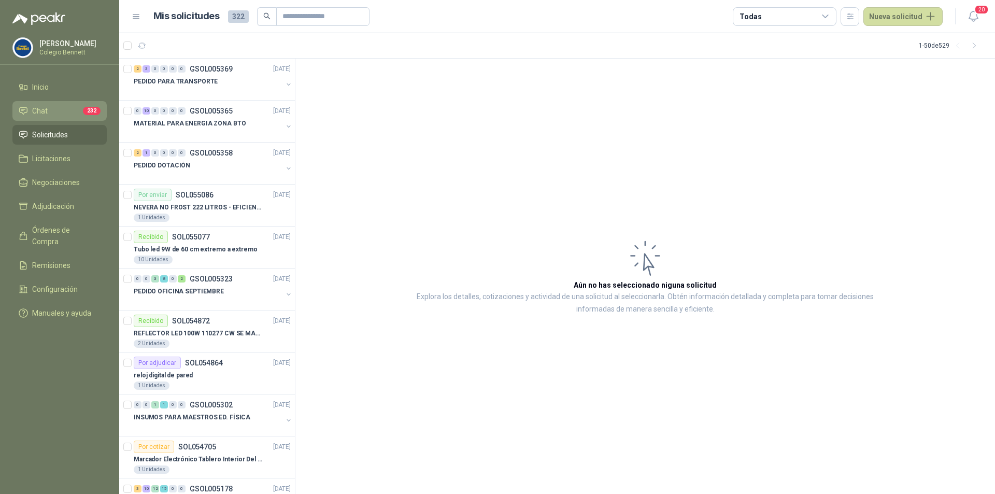 The image size is (995, 494). What do you see at coordinates (146, 69) in the screenshot?
I see `div: 3` at bounding box center [146, 69].